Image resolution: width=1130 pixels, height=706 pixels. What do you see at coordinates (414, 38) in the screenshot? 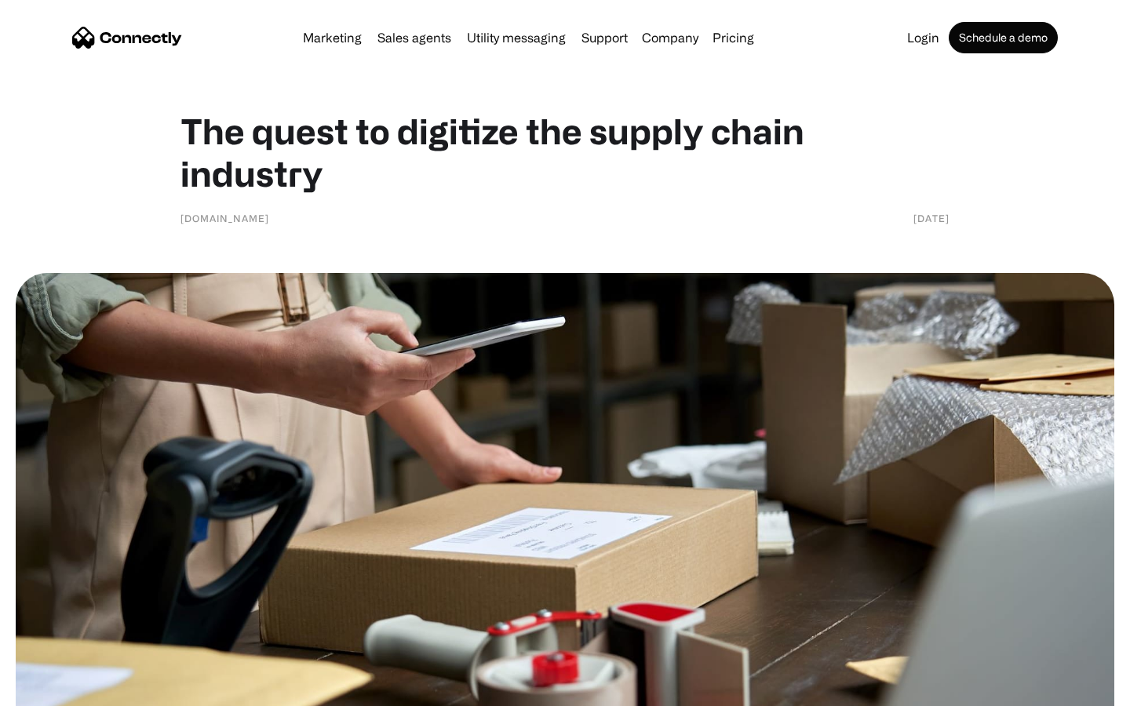
I see `a: Sales agents` at bounding box center [414, 38].